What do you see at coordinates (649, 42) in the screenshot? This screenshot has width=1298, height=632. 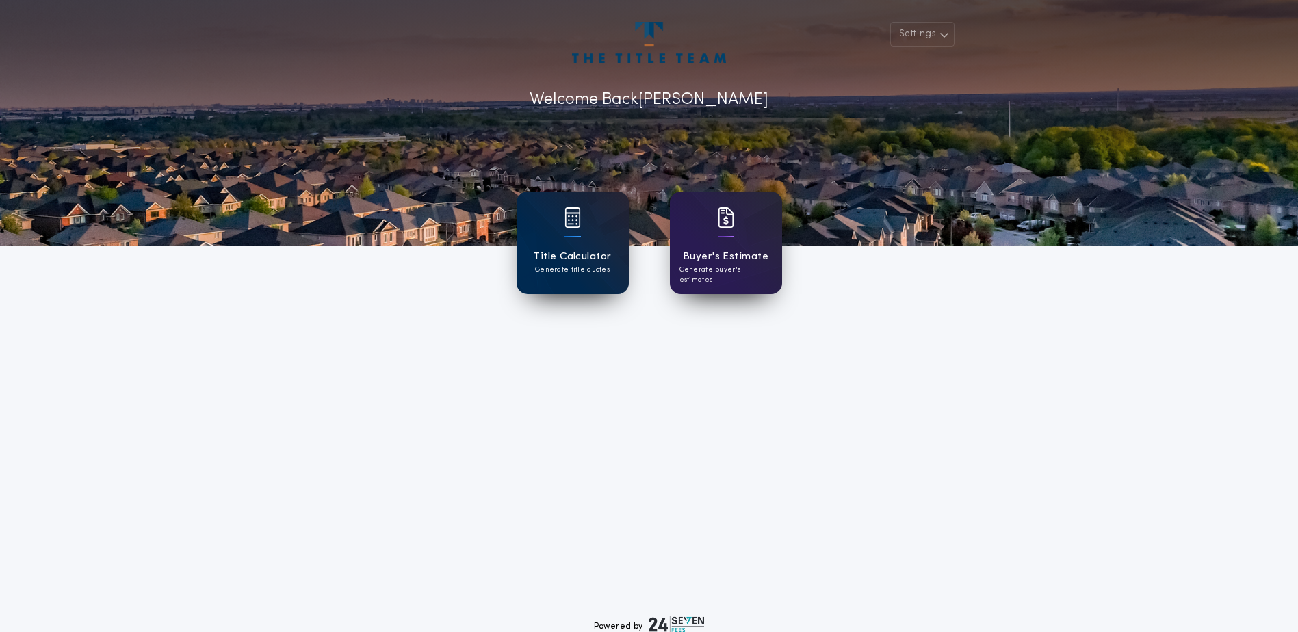 I see `img: account-logo` at bounding box center [649, 42].